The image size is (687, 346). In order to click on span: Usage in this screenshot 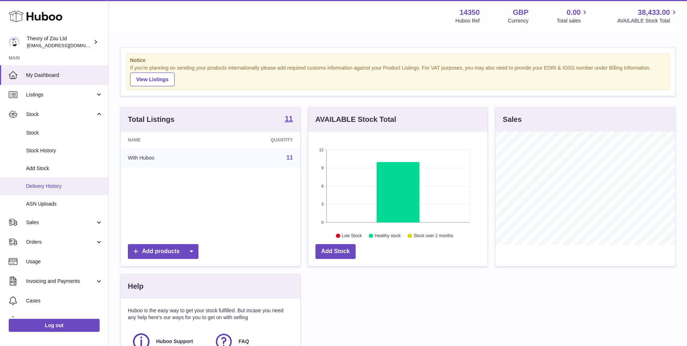, I will do `click(64, 261)`.